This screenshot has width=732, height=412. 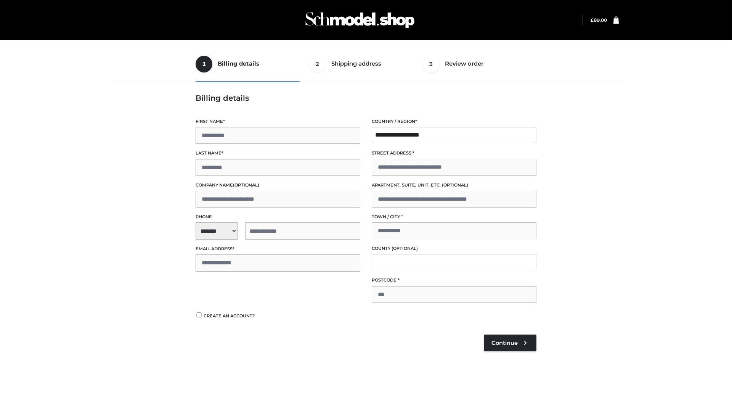 What do you see at coordinates (454, 121) in the screenshot?
I see `label: Country / Region` at bounding box center [454, 121].